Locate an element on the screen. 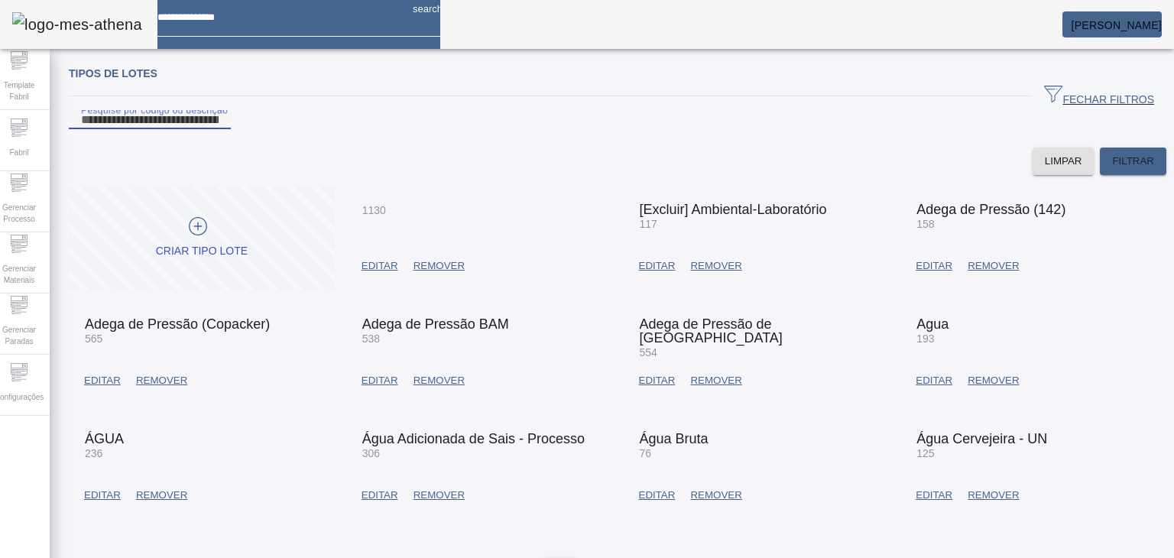 This screenshot has width=1174, height=558. img: logo-mes-athena is located at coordinates (77, 24).